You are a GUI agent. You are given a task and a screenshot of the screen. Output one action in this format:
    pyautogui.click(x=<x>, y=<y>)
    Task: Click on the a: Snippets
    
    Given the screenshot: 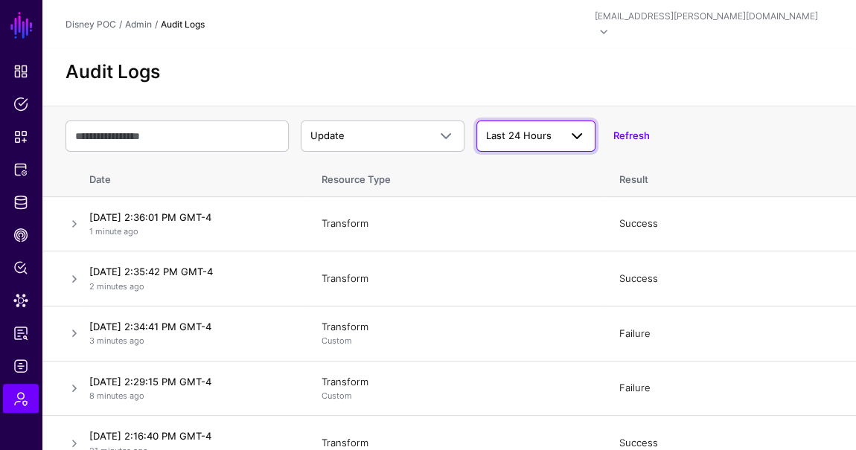 What is the action you would take?
    pyautogui.click(x=21, y=137)
    